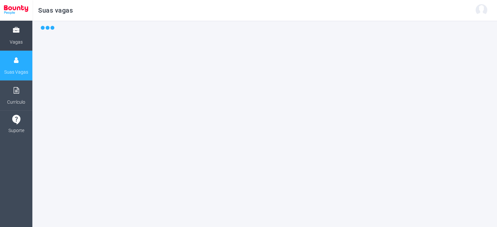 The width and height of the screenshot is (497, 227). Describe the element at coordinates (16, 120) in the screenshot. I see `img: icon-support.svg` at that location.